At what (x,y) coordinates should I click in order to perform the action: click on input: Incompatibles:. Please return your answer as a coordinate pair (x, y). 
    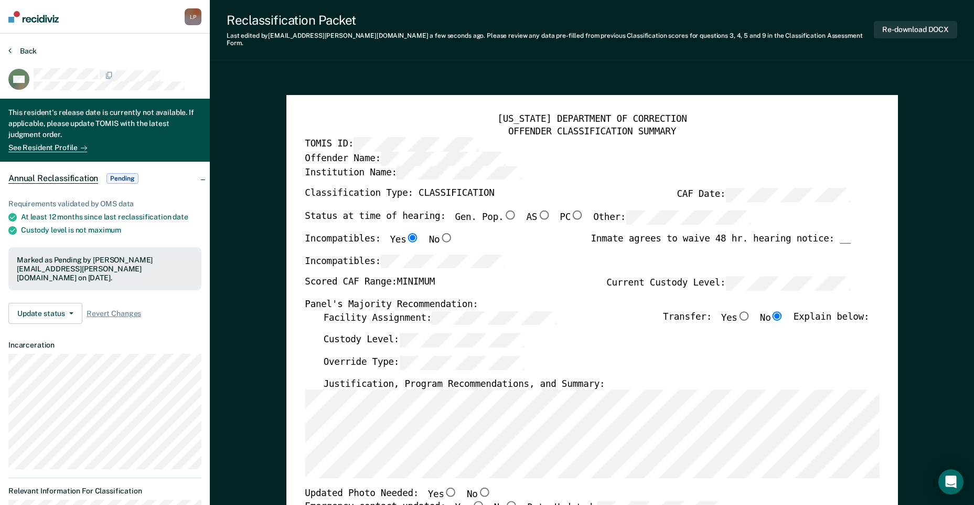
    Looking at the image, I should click on (443, 261).